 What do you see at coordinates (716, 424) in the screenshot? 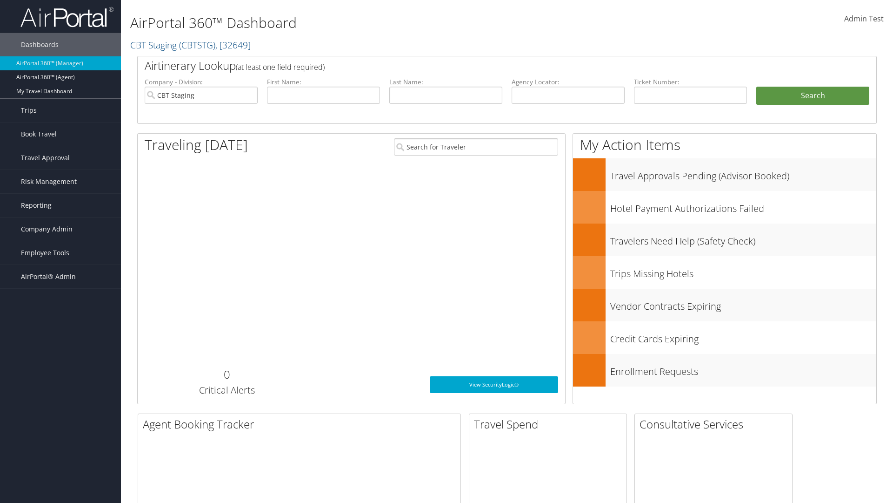
I see `h2: Consultative Services` at bounding box center [716, 424].